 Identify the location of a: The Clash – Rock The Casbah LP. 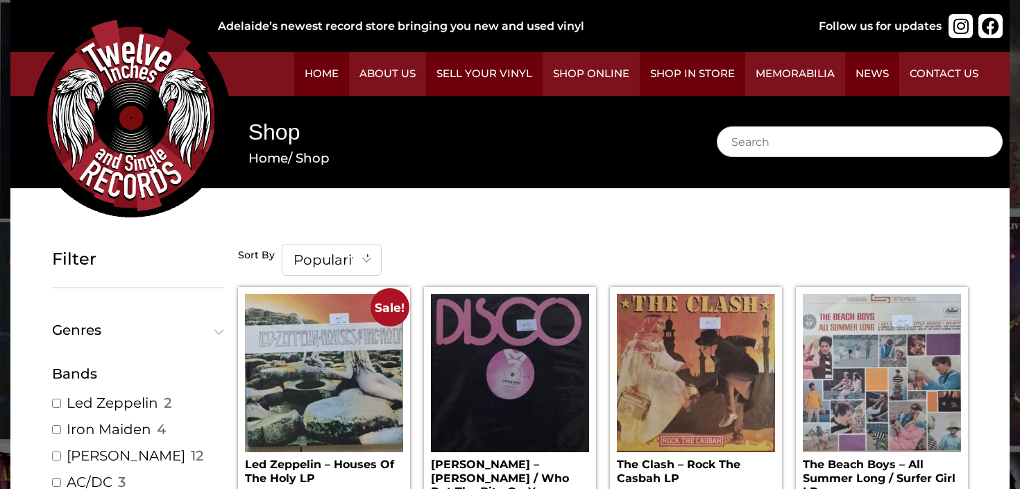
(696, 389).